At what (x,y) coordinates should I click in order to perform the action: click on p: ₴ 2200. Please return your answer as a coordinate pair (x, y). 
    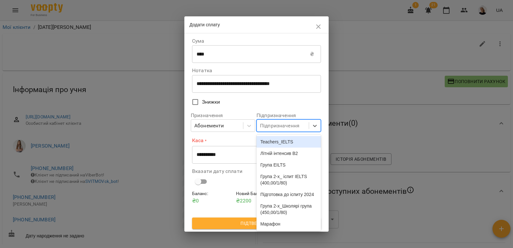
    Looking at the image, I should click on (257, 201).